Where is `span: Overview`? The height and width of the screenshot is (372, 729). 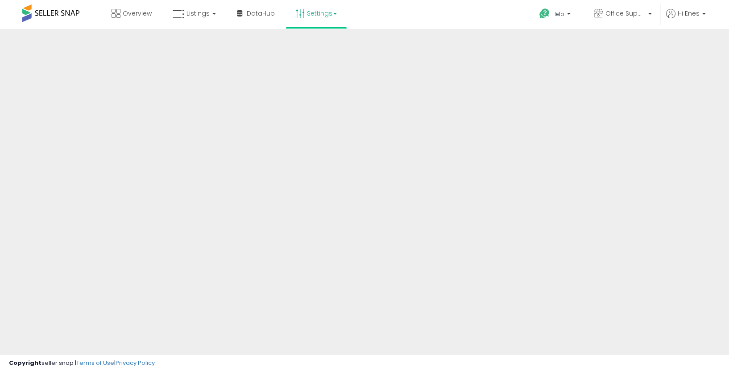
span: Overview is located at coordinates (137, 13).